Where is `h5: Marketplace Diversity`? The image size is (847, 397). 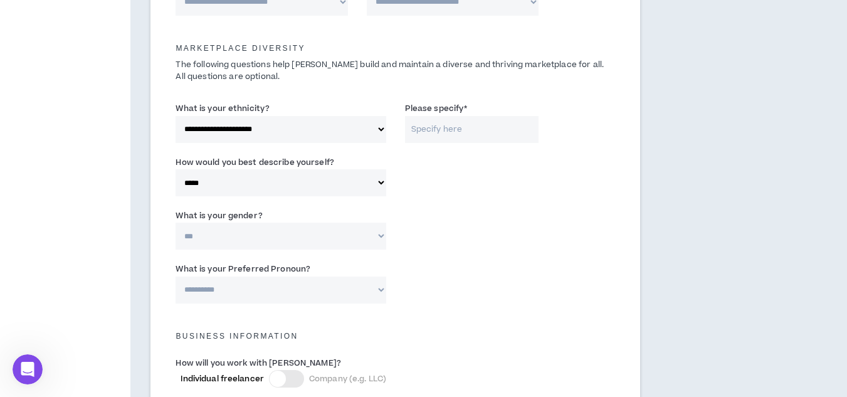 h5: Marketplace Diversity is located at coordinates (395, 48).